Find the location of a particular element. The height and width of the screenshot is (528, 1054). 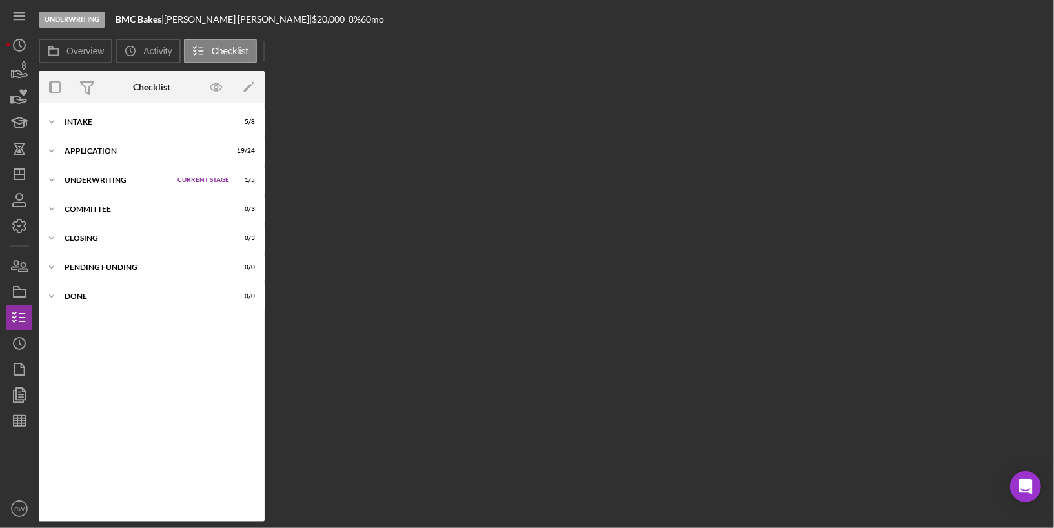

label: Overview is located at coordinates (85, 51).